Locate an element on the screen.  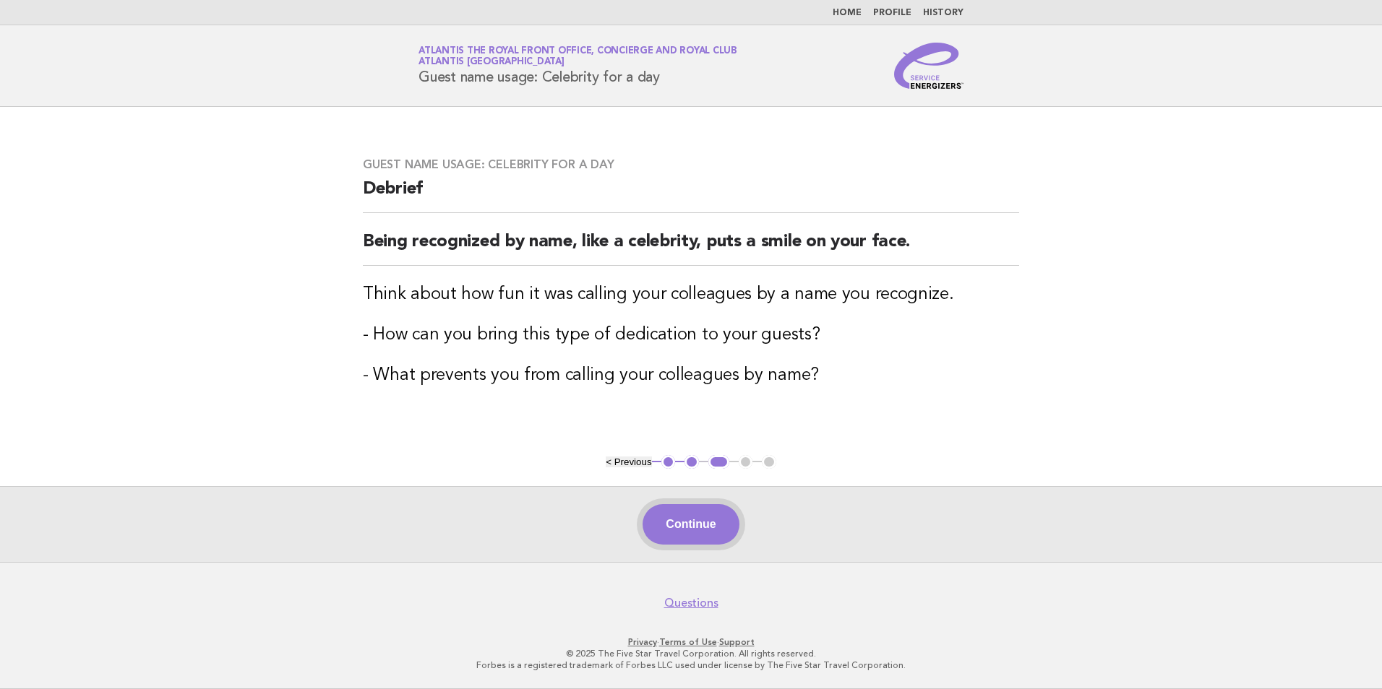
a: Questions is located at coordinates (691, 603).